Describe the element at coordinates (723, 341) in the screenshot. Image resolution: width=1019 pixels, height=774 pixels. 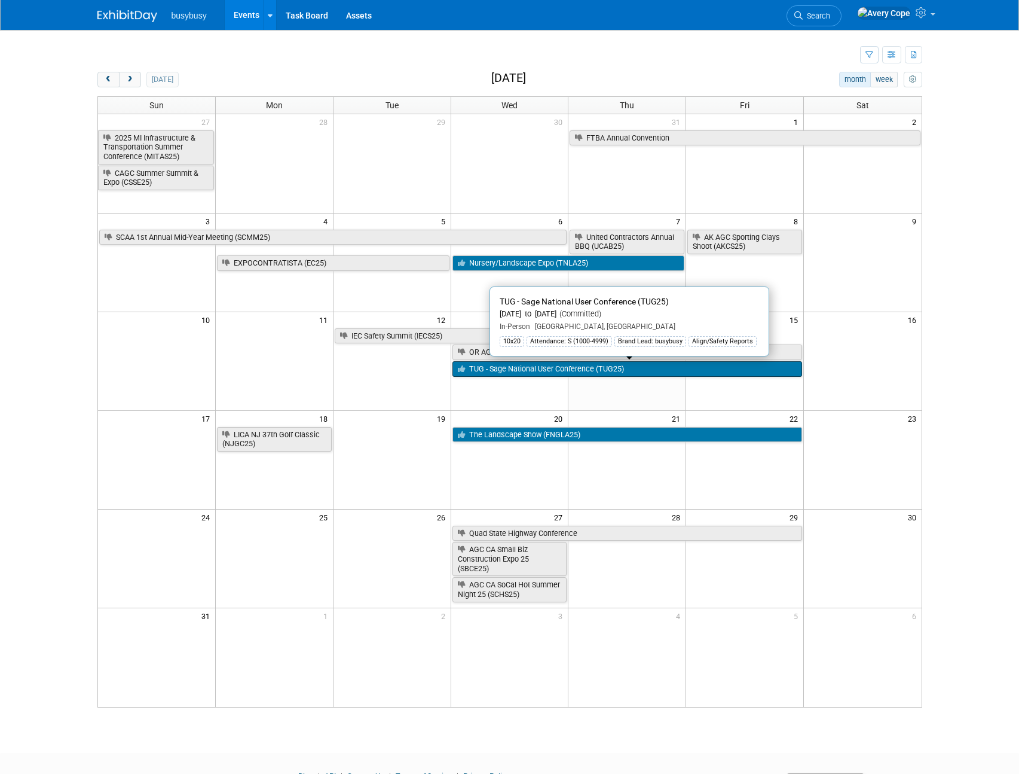
I see `div: Align/Safety Reports` at that location.